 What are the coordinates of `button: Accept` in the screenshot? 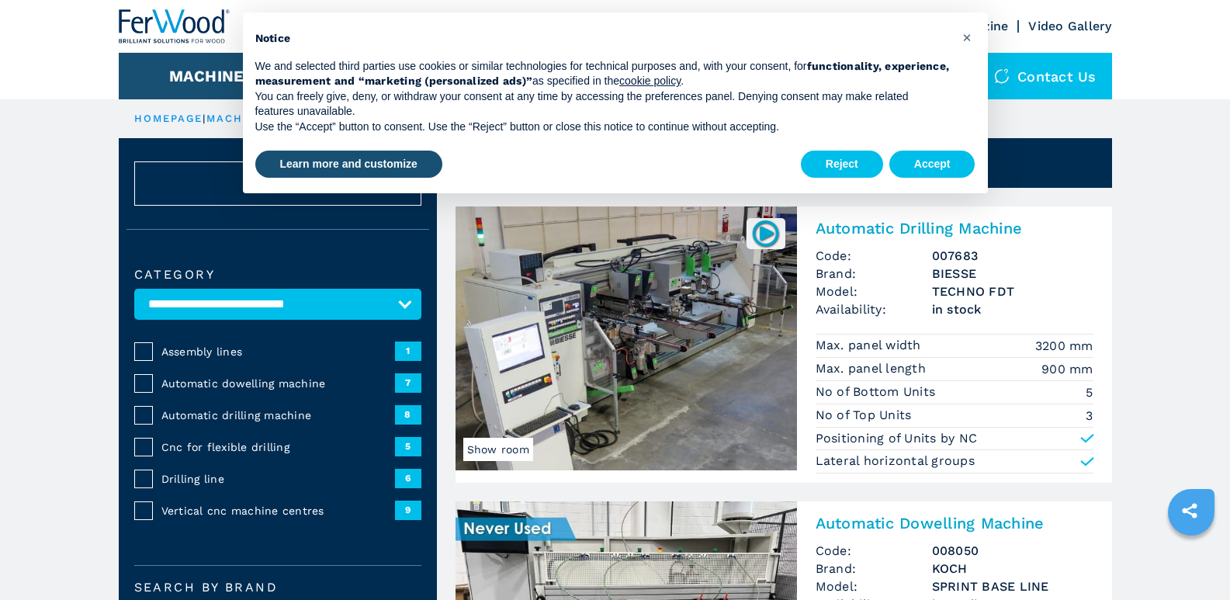 It's located at (932, 165).